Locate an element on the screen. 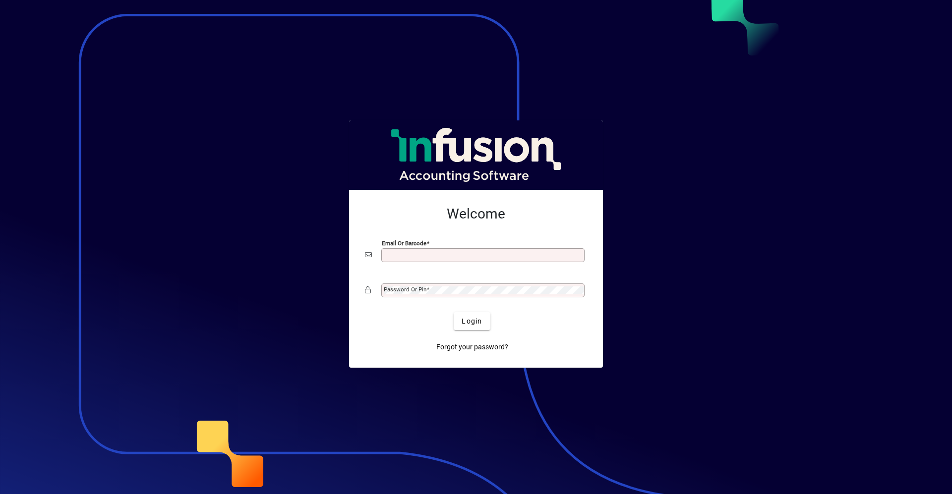  mat-label: Password or Pin is located at coordinates (405, 290).